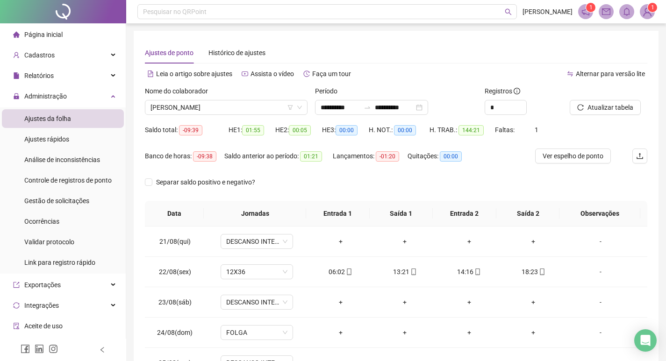 Image resolution: width=666 pixels, height=361 pixels. What do you see at coordinates (610, 108) in the screenshot?
I see `span: Atualizar tabela` at bounding box center [610, 108].